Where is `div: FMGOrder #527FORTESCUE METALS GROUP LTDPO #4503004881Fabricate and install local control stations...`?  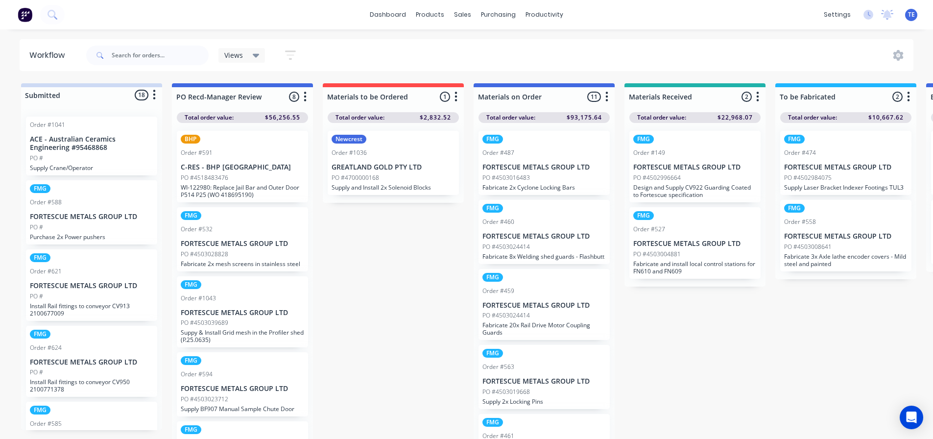
div: FMGOrder #527FORTESCUE METALS GROUP LTDPO #4503004881Fabricate and install local control stations... is located at coordinates (695, 243).